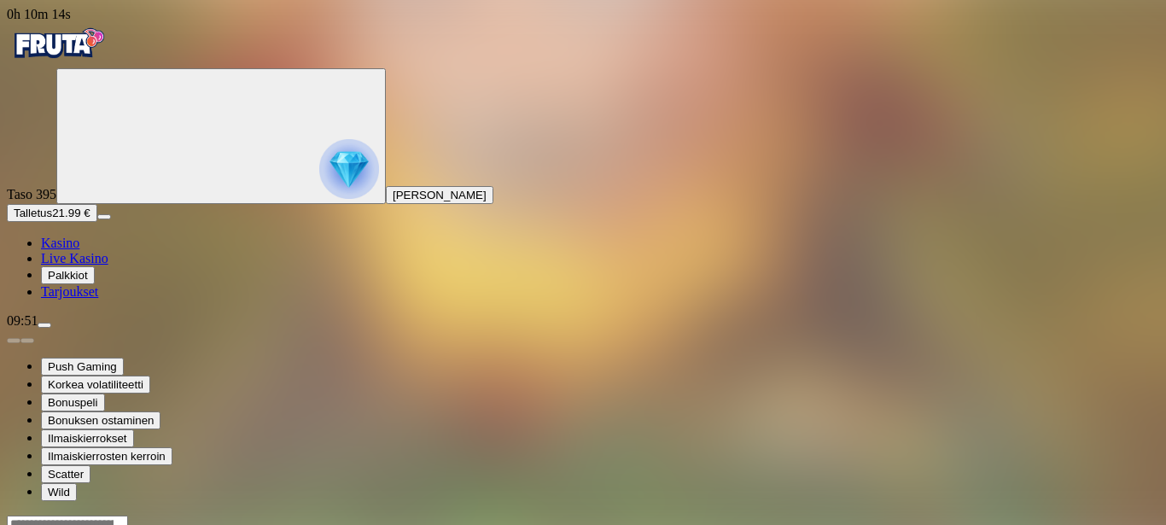  Describe the element at coordinates (32, 194) in the screenshot. I see `span: Taso 395` at that location.